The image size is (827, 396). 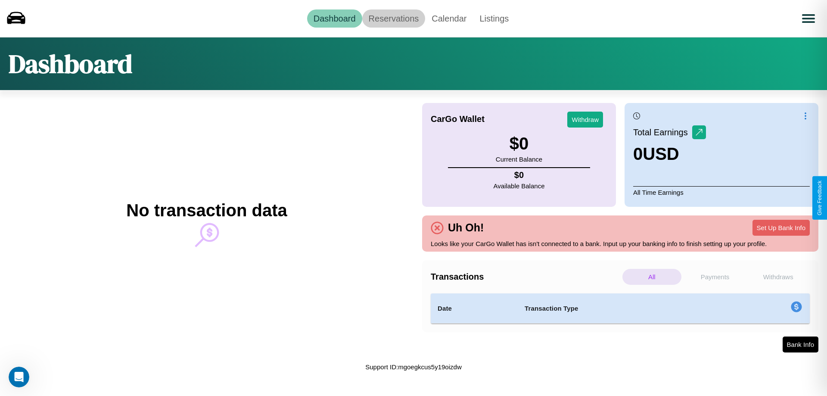 What do you see at coordinates (585, 119) in the screenshot?
I see `button: Withdraw` at bounding box center [585, 119].